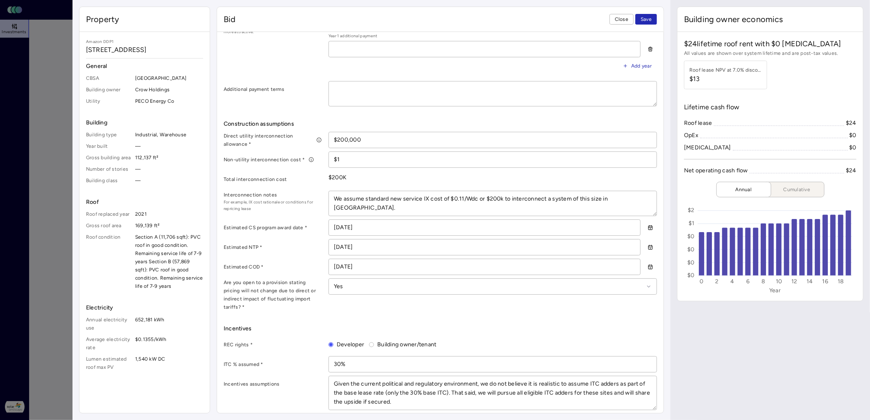  I want to click on span: Close, so click(621, 19).